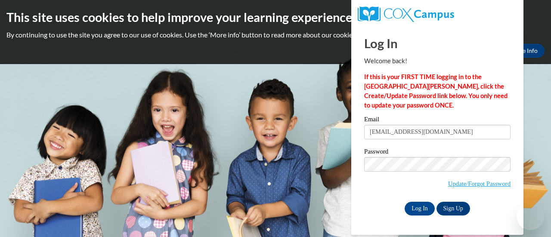 The image size is (551, 237). Describe the element at coordinates (453, 209) in the screenshot. I see `a: Sign Up` at that location.